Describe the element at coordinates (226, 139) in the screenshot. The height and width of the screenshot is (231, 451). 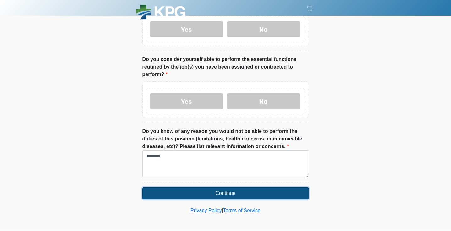
I see `label: Do you know of any reason you would not be able to perform the duties of this position (limitatio...` at that location.